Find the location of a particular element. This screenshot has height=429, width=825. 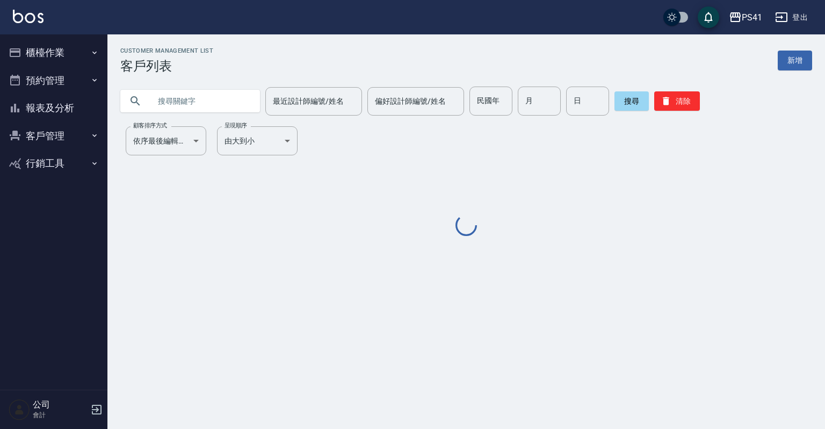

button: save is located at coordinates (709, 17).